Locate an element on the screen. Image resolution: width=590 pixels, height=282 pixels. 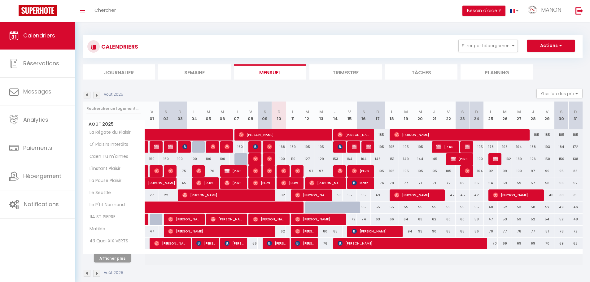
div: 78 is located at coordinates (392, 183).